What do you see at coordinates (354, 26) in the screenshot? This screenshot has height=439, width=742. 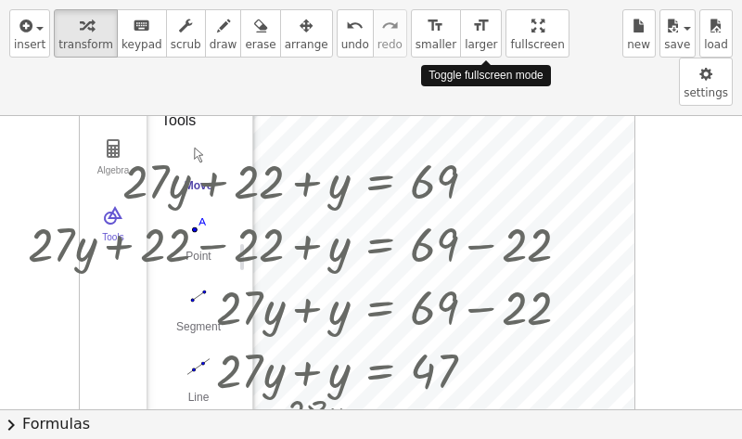 I see `i: undo` at bounding box center [354, 26].